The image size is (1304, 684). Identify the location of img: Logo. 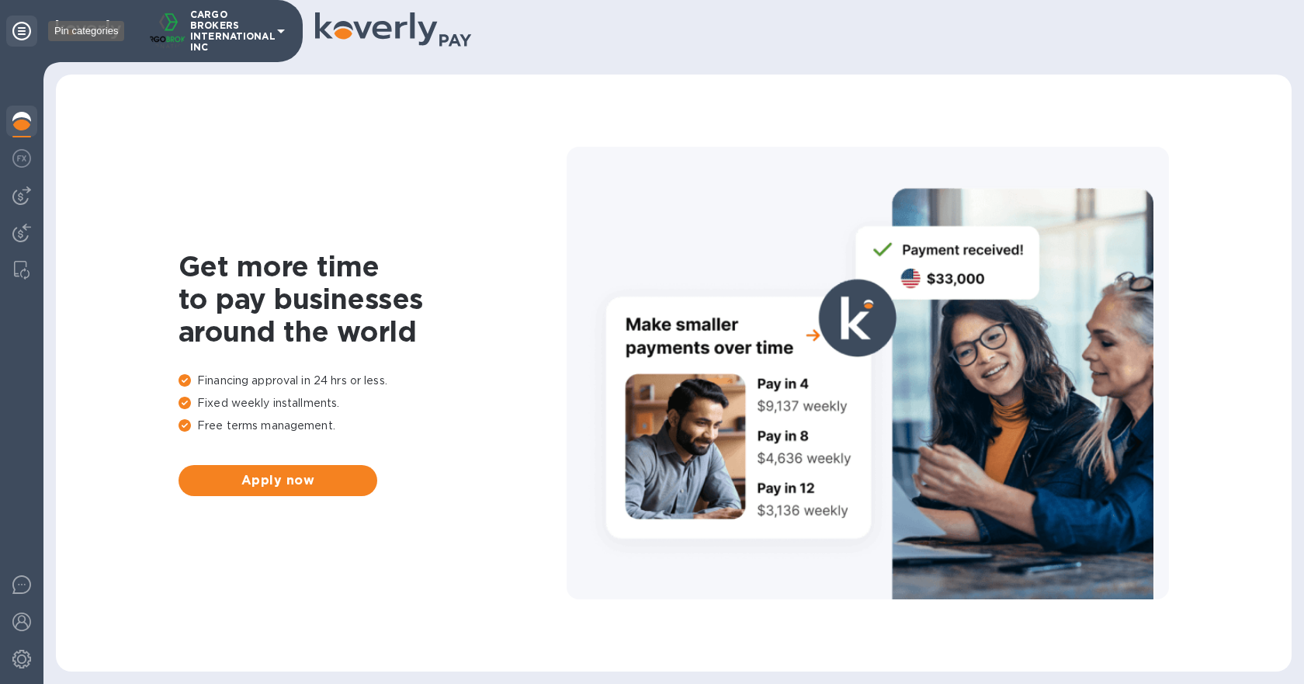
(88, 29).